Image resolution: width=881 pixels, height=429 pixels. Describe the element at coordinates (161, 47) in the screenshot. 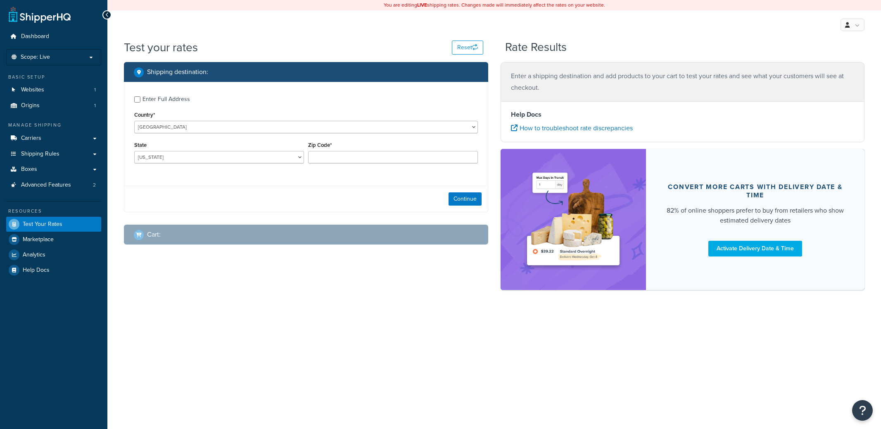

I see `h1: Test your rates` at that location.